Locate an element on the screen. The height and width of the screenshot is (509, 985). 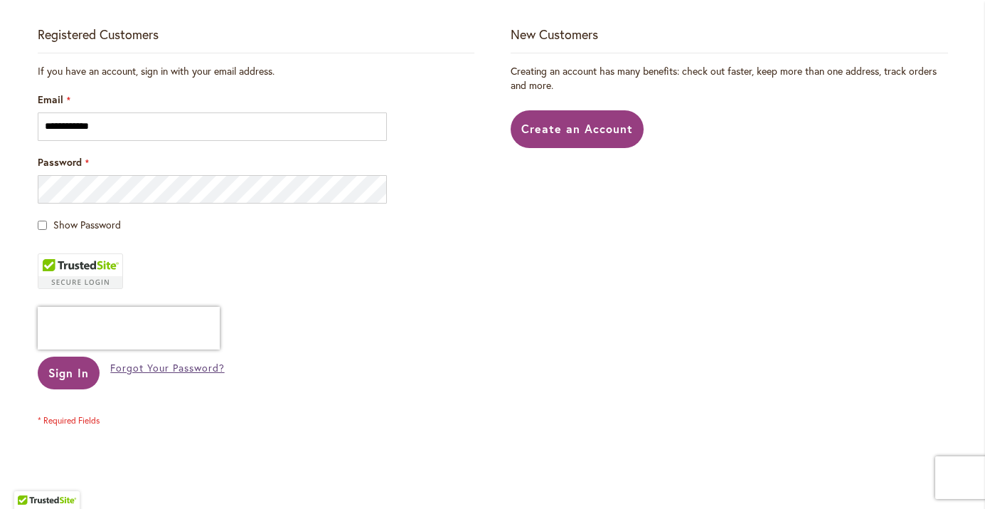
span: Forgot Your Password? is located at coordinates (167, 367).